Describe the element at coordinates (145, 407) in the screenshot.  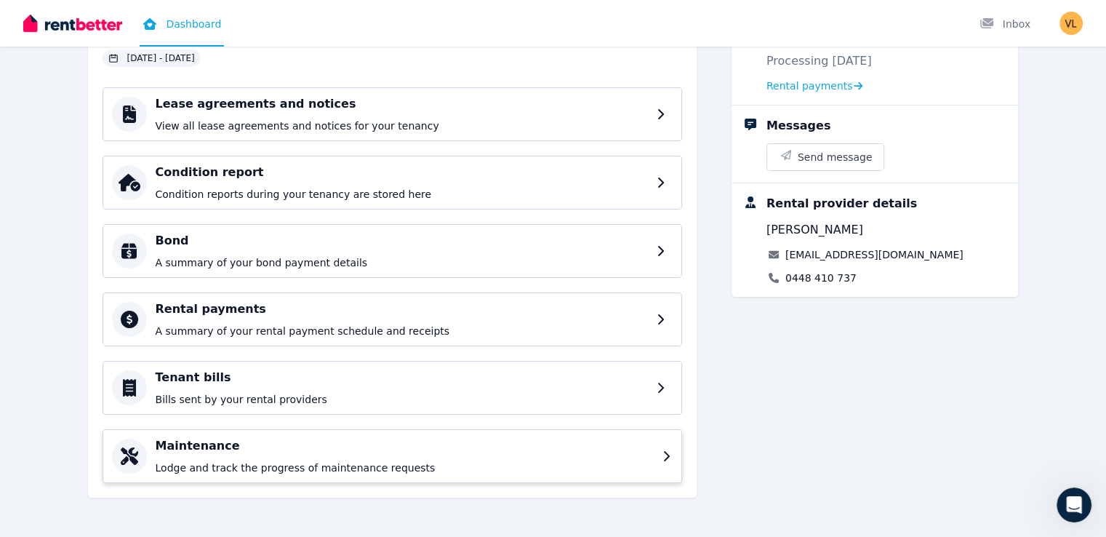
I see `textarea: Message…` at that location.